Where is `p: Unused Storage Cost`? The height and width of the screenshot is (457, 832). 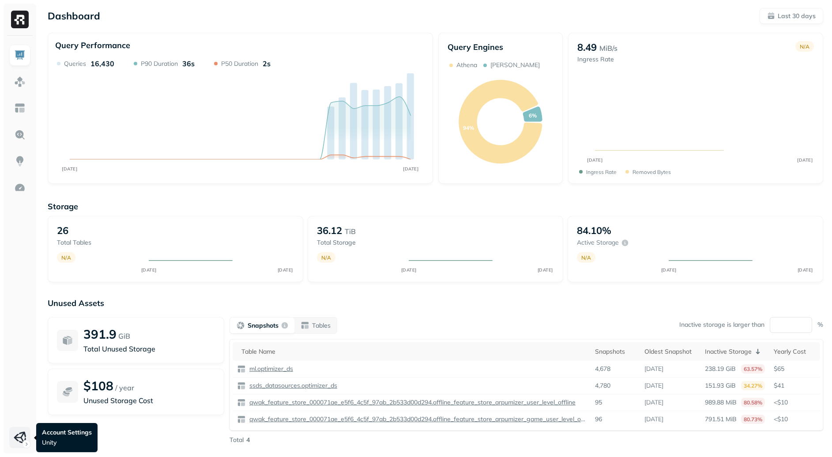
p: Unused Storage Cost is located at coordinates (149, 401).